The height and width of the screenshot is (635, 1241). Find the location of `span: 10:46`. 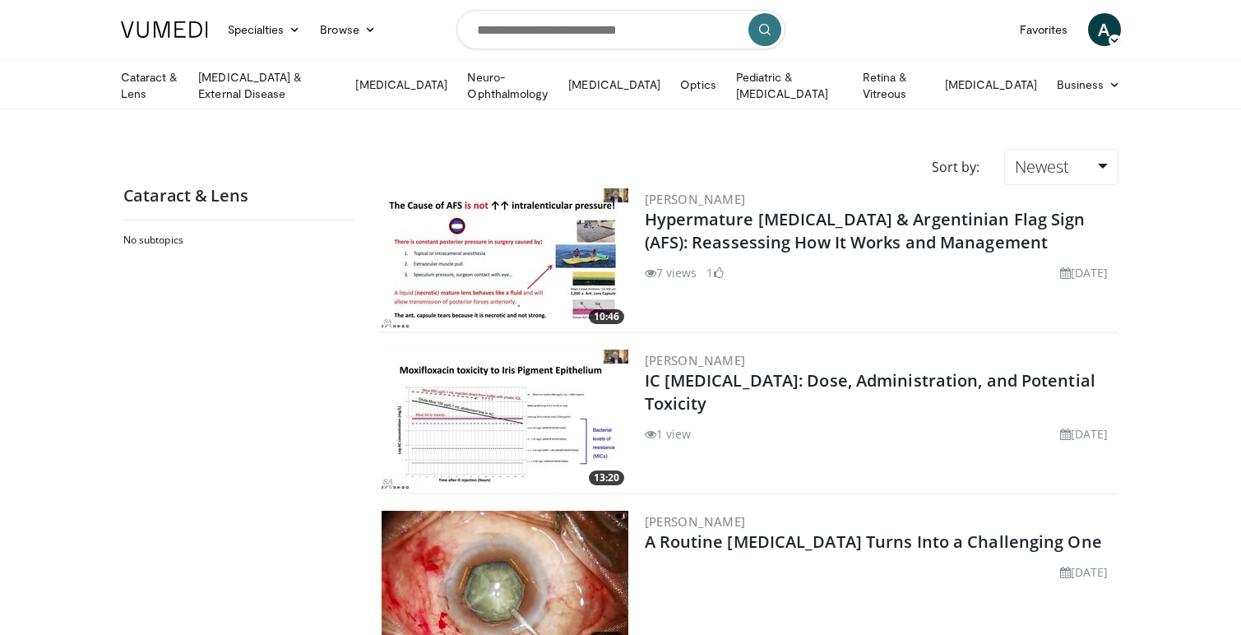

span: 10:46 is located at coordinates (606, 317).